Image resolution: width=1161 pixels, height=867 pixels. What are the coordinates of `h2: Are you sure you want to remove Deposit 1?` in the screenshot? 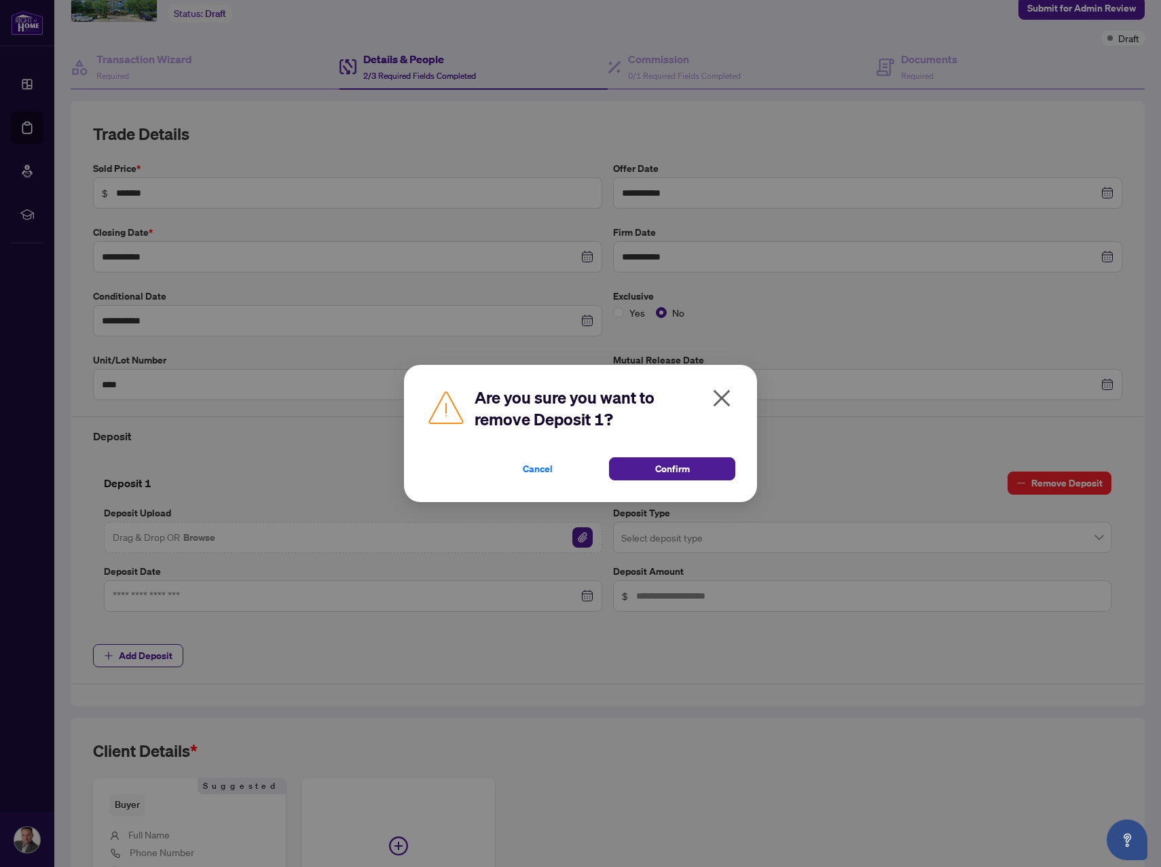 It's located at (605, 408).